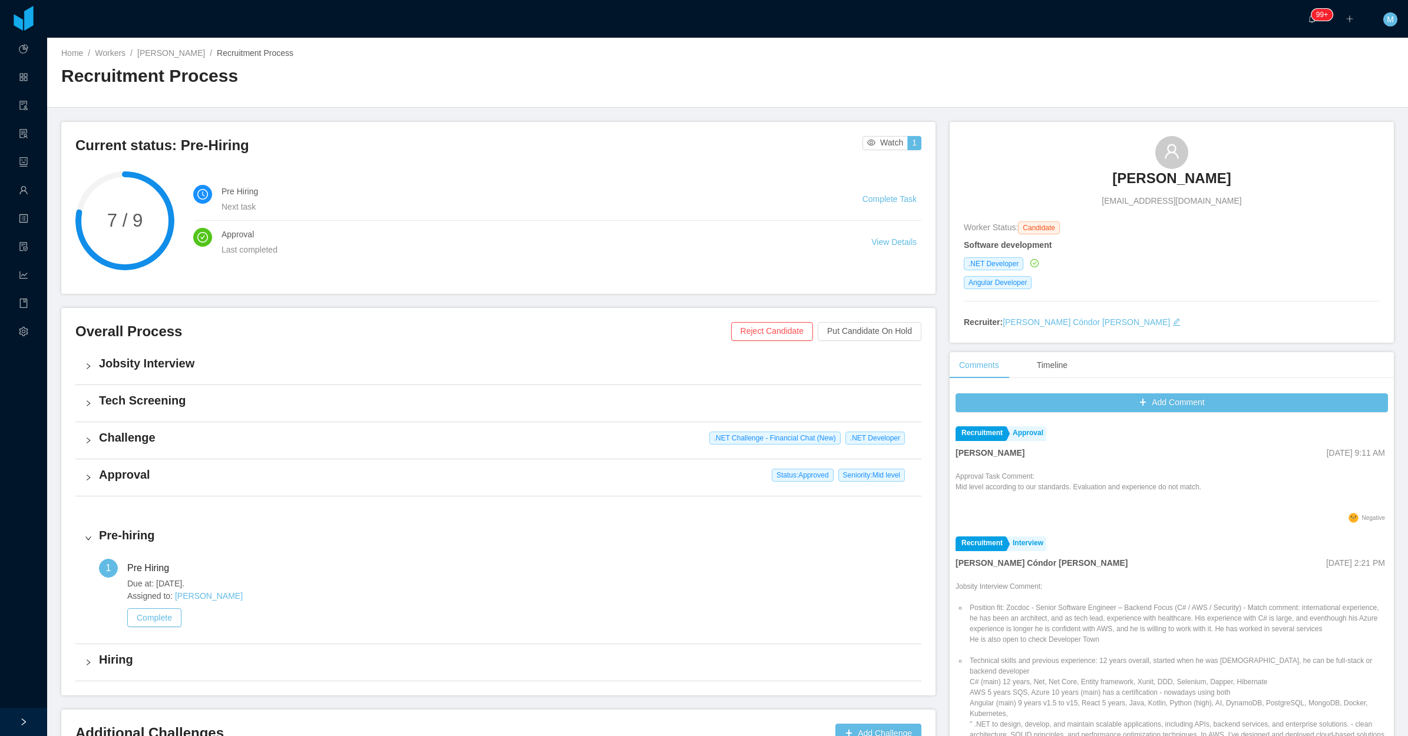 This screenshot has height=736, width=1408. I want to click on i: icon: plus, so click(1350, 19).